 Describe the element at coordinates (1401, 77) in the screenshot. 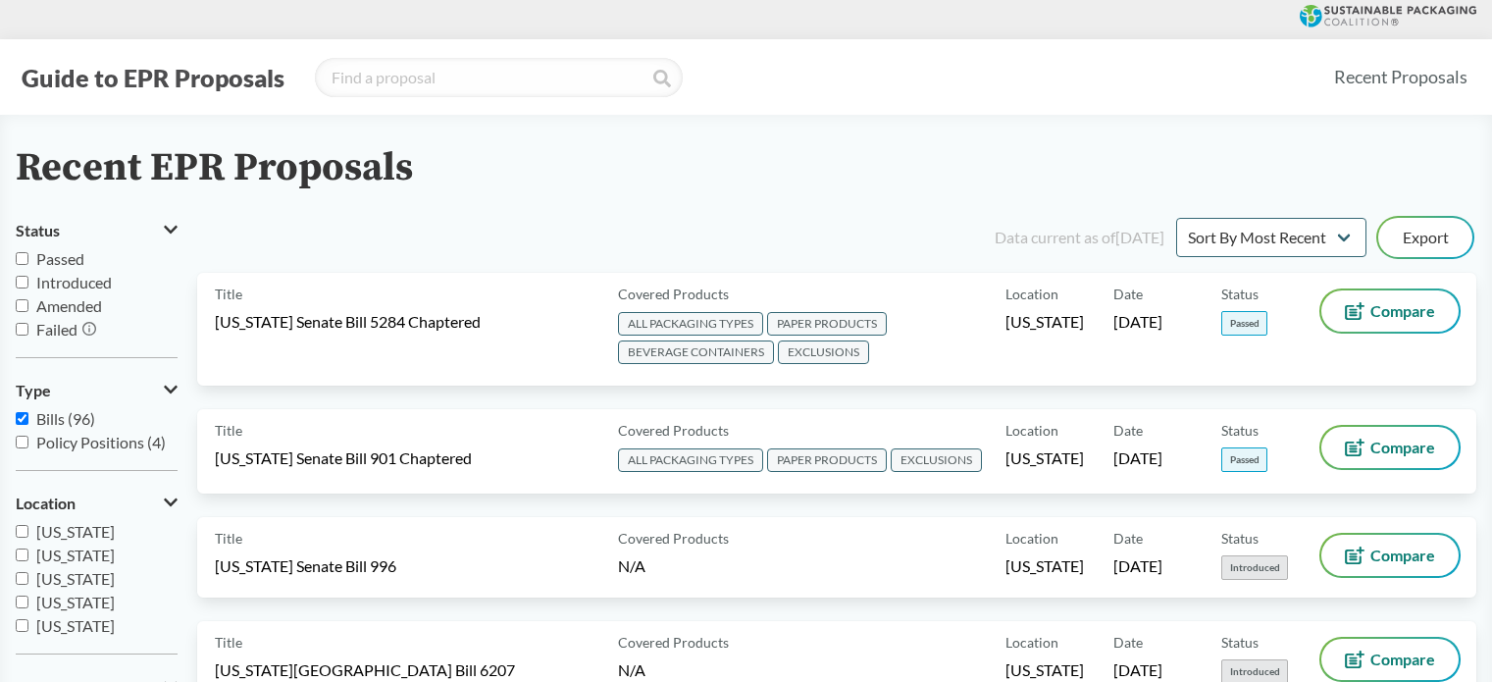

I see `a: Recent Proposals` at that location.